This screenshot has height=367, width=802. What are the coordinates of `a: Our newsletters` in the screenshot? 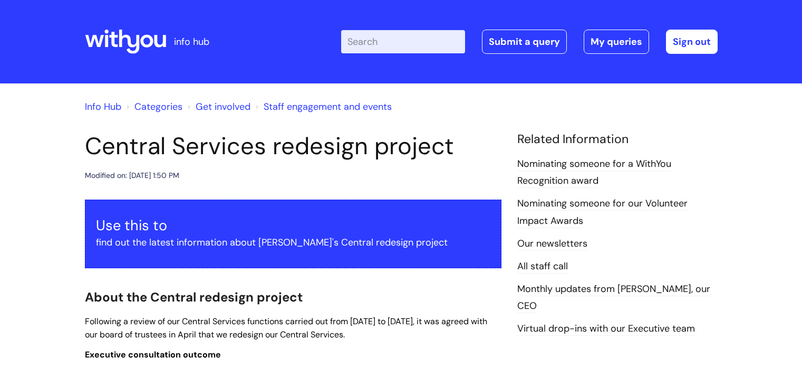 It's located at (552, 244).